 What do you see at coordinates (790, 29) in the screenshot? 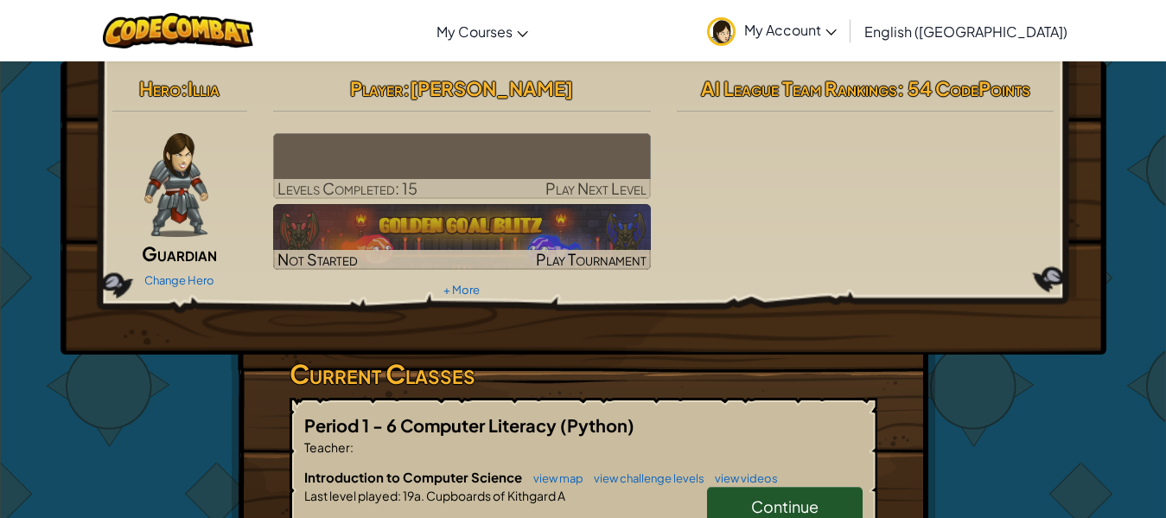
I see `span: My Account` at bounding box center [790, 29].